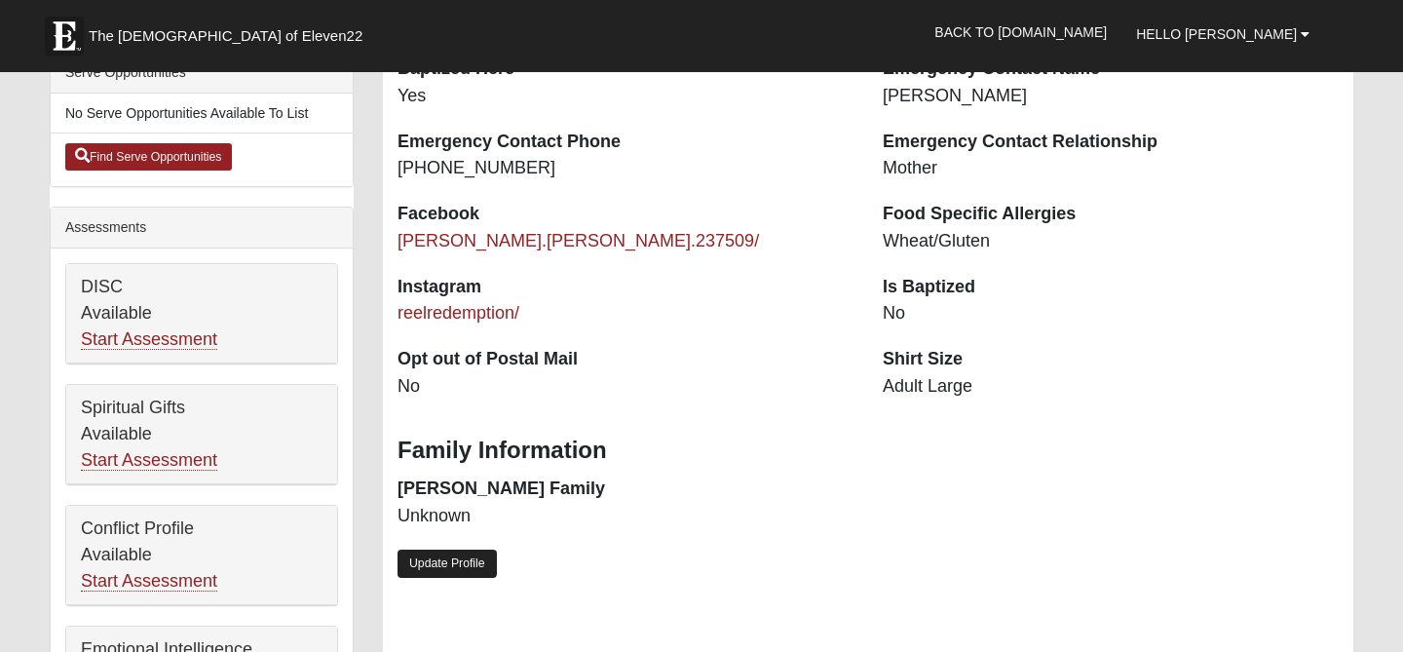  What do you see at coordinates (1111, 287) in the screenshot?
I see `dt: Is Baptized` at bounding box center [1111, 287].